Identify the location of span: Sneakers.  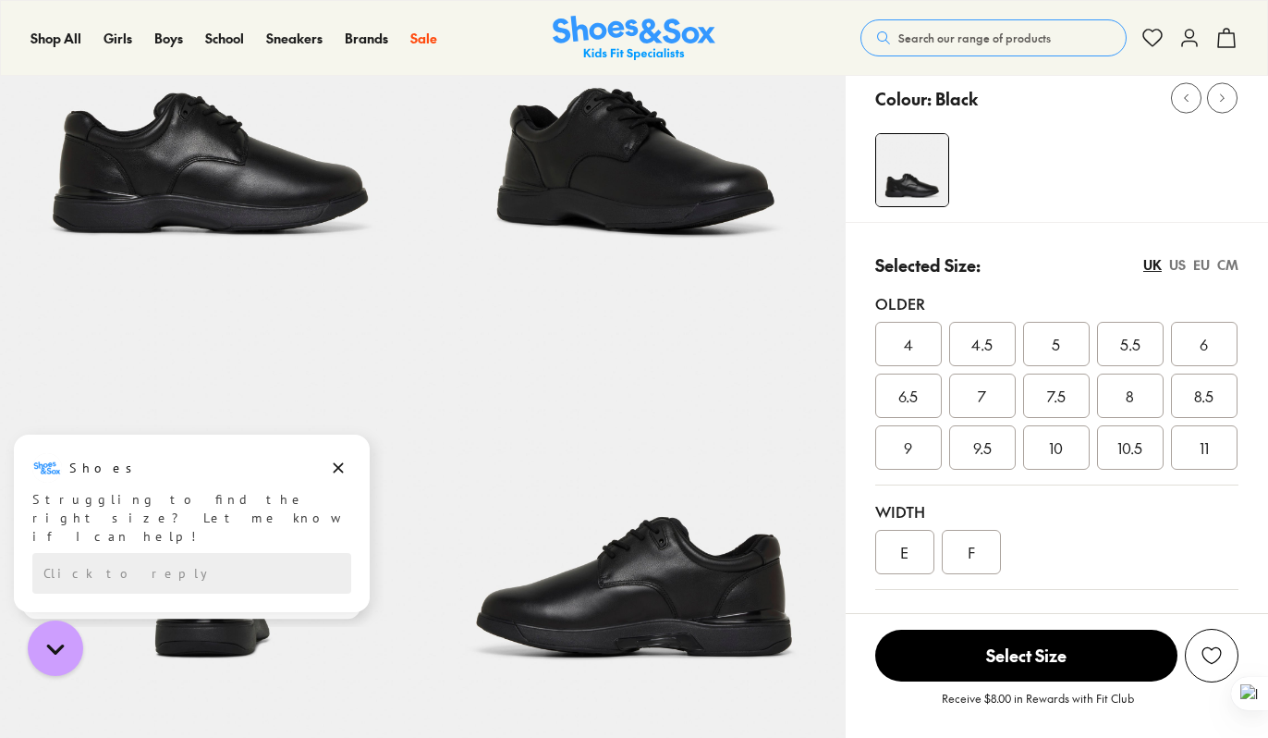
(294, 38).